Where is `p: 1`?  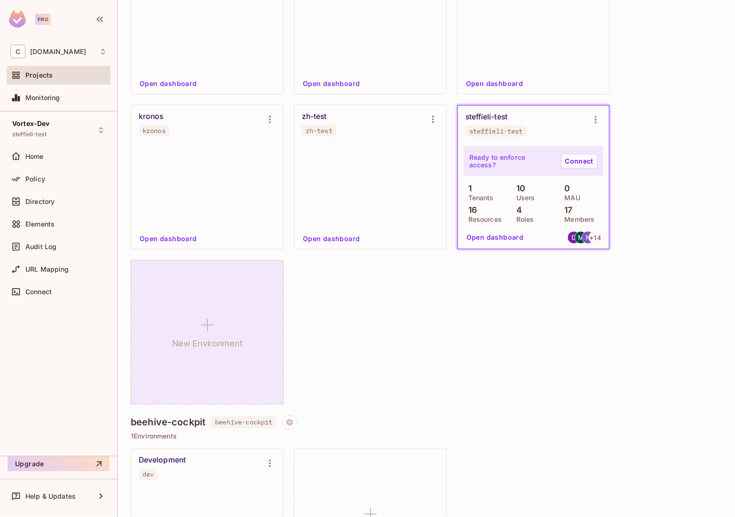
p: 1 is located at coordinates (467, 189).